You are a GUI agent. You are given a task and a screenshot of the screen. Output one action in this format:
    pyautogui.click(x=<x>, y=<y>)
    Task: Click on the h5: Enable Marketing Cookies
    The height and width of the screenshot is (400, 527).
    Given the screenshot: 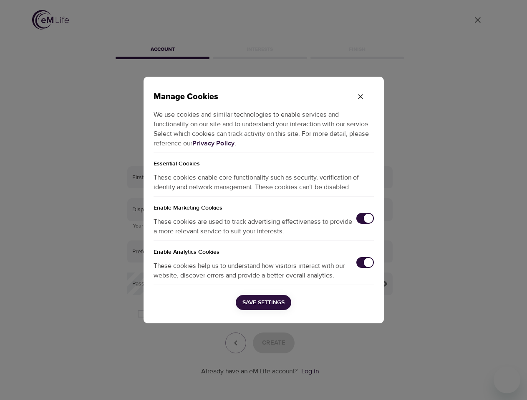 What is the action you would take?
    pyautogui.click(x=264, y=205)
    